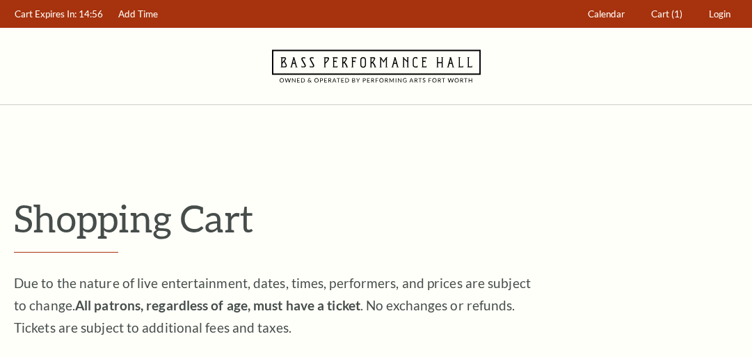  I want to click on span: (1), so click(677, 14).